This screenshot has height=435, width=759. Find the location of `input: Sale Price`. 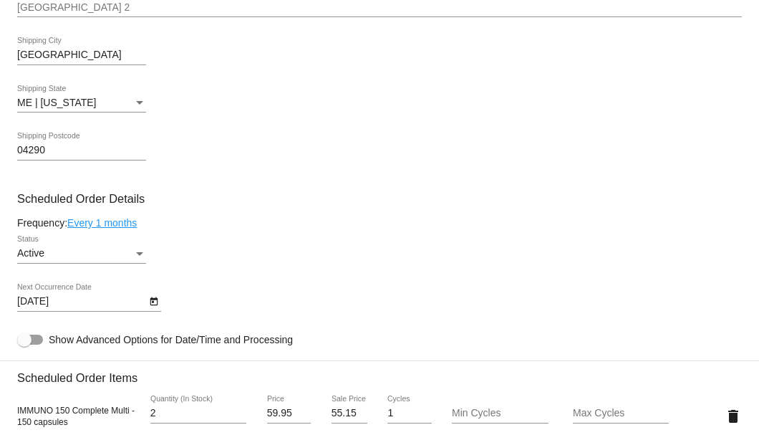

input: Sale Price is located at coordinates (349, 413).